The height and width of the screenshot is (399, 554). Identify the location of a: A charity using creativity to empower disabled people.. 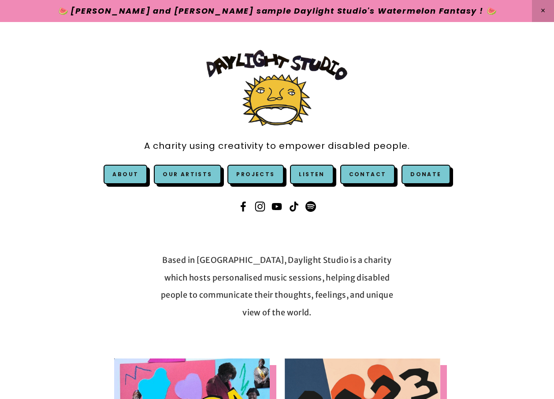
(277, 146).